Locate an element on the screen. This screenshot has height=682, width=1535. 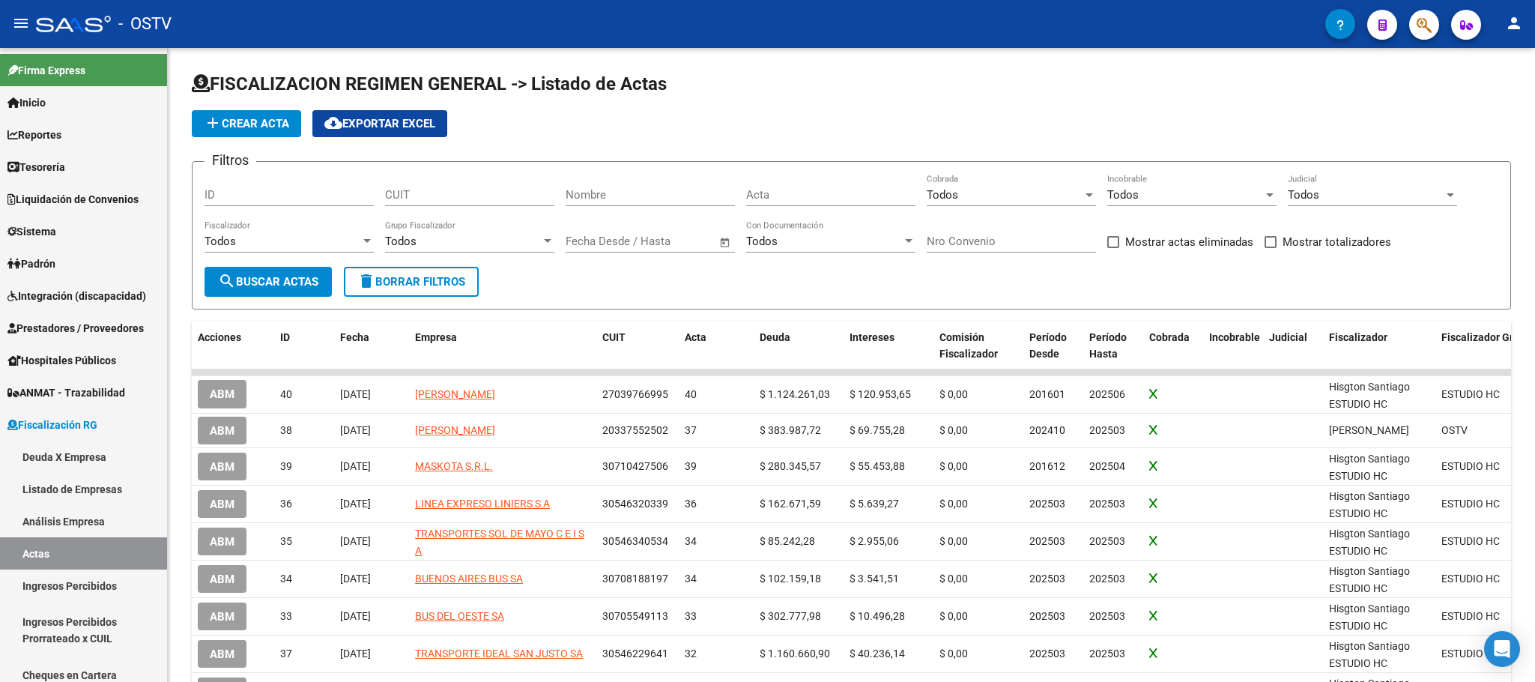
mat-icon: person is located at coordinates (1514, 23).